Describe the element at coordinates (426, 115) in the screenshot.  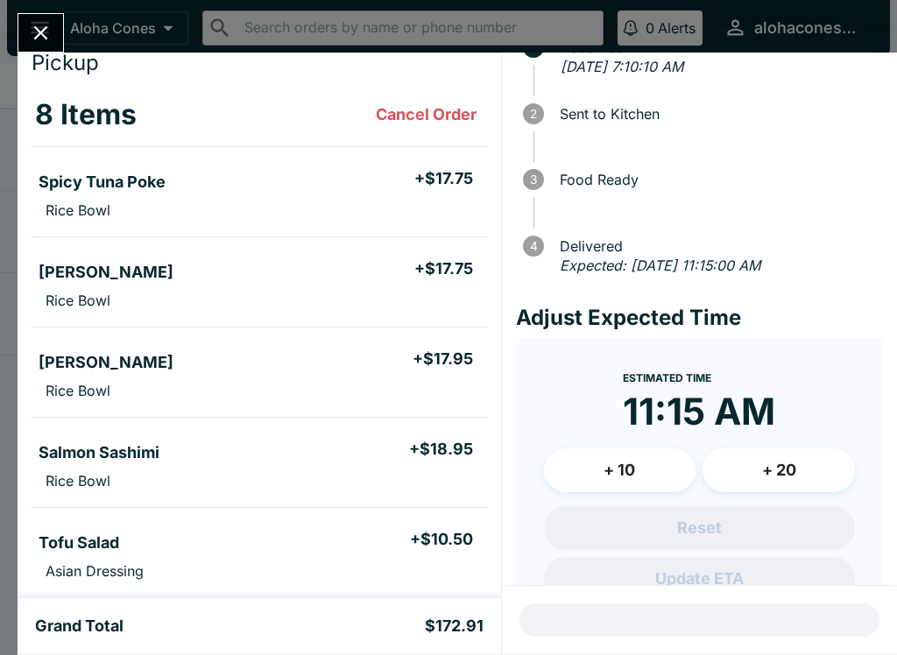
I see `button: Cancel Order` at that location.